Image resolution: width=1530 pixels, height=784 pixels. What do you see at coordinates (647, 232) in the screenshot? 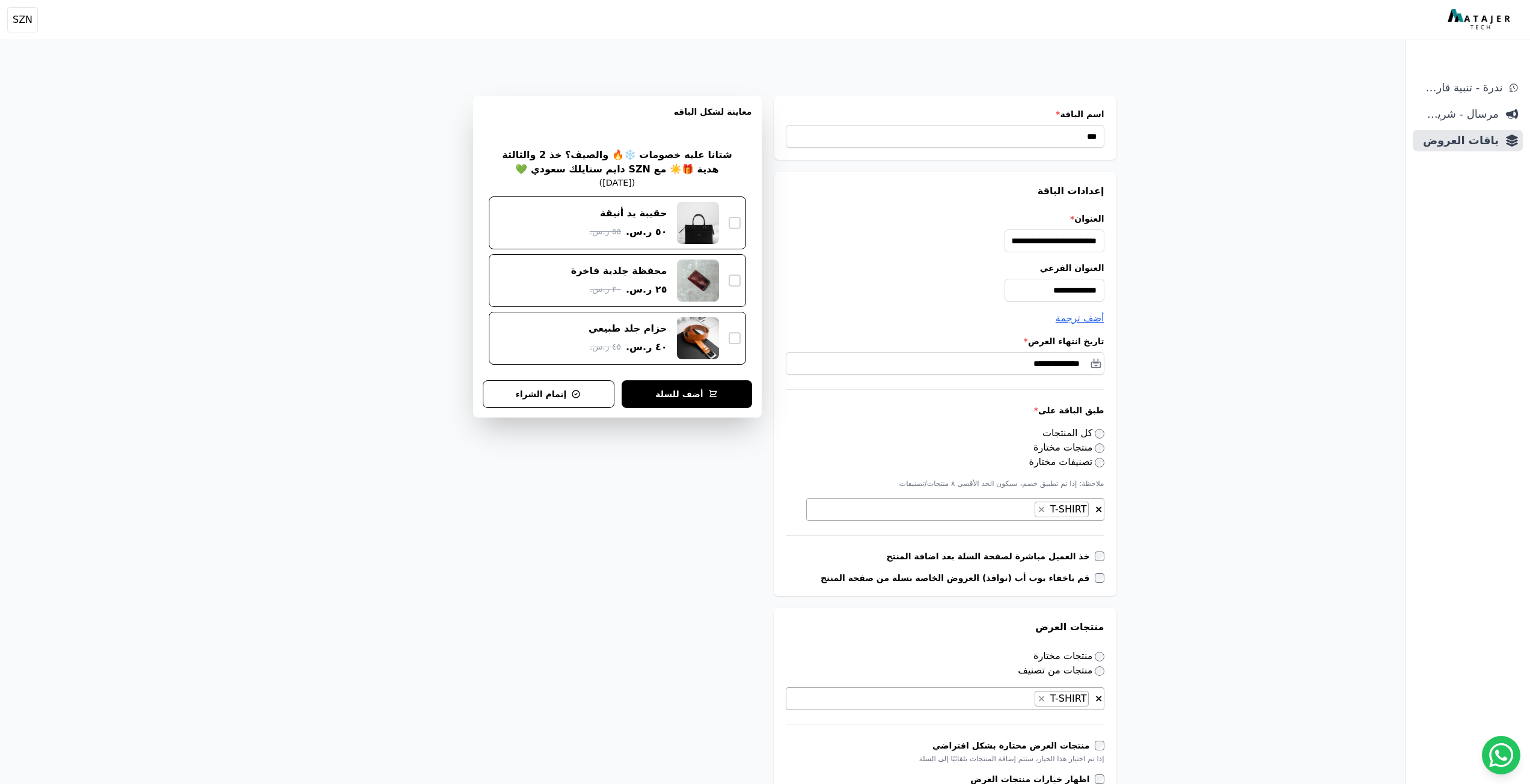
I see `span: ٥٠ ر.س.` at bounding box center [647, 232].